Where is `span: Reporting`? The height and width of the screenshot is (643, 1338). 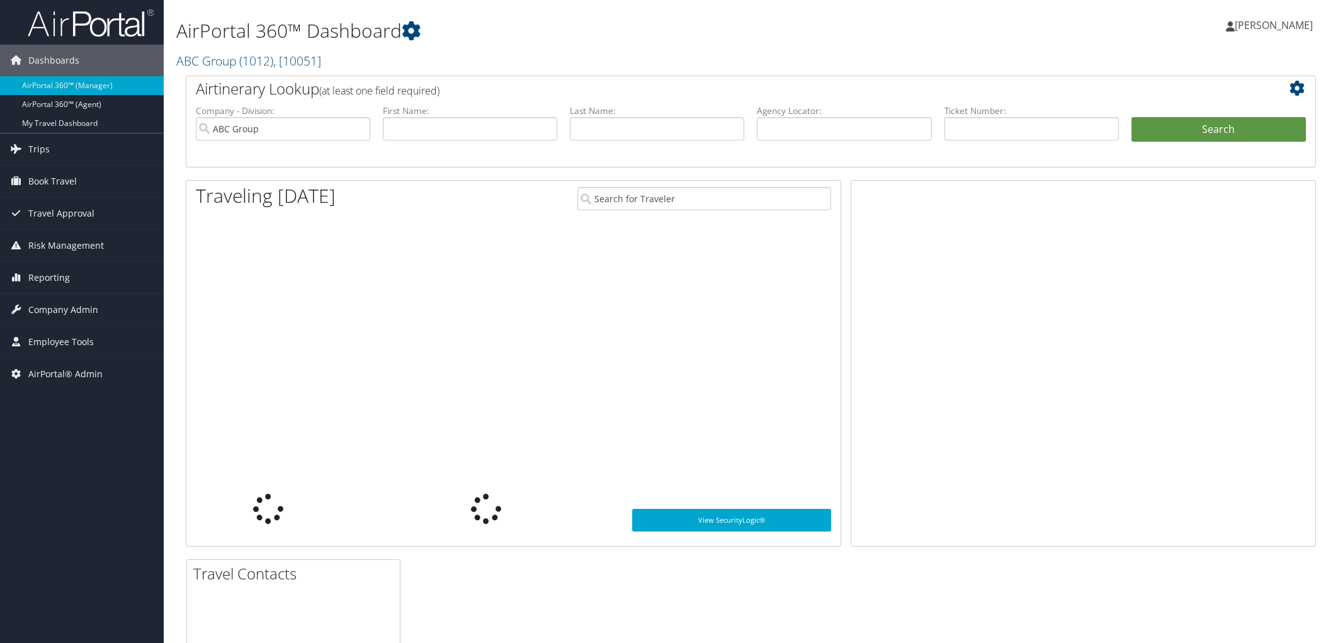 span: Reporting is located at coordinates (49, 278).